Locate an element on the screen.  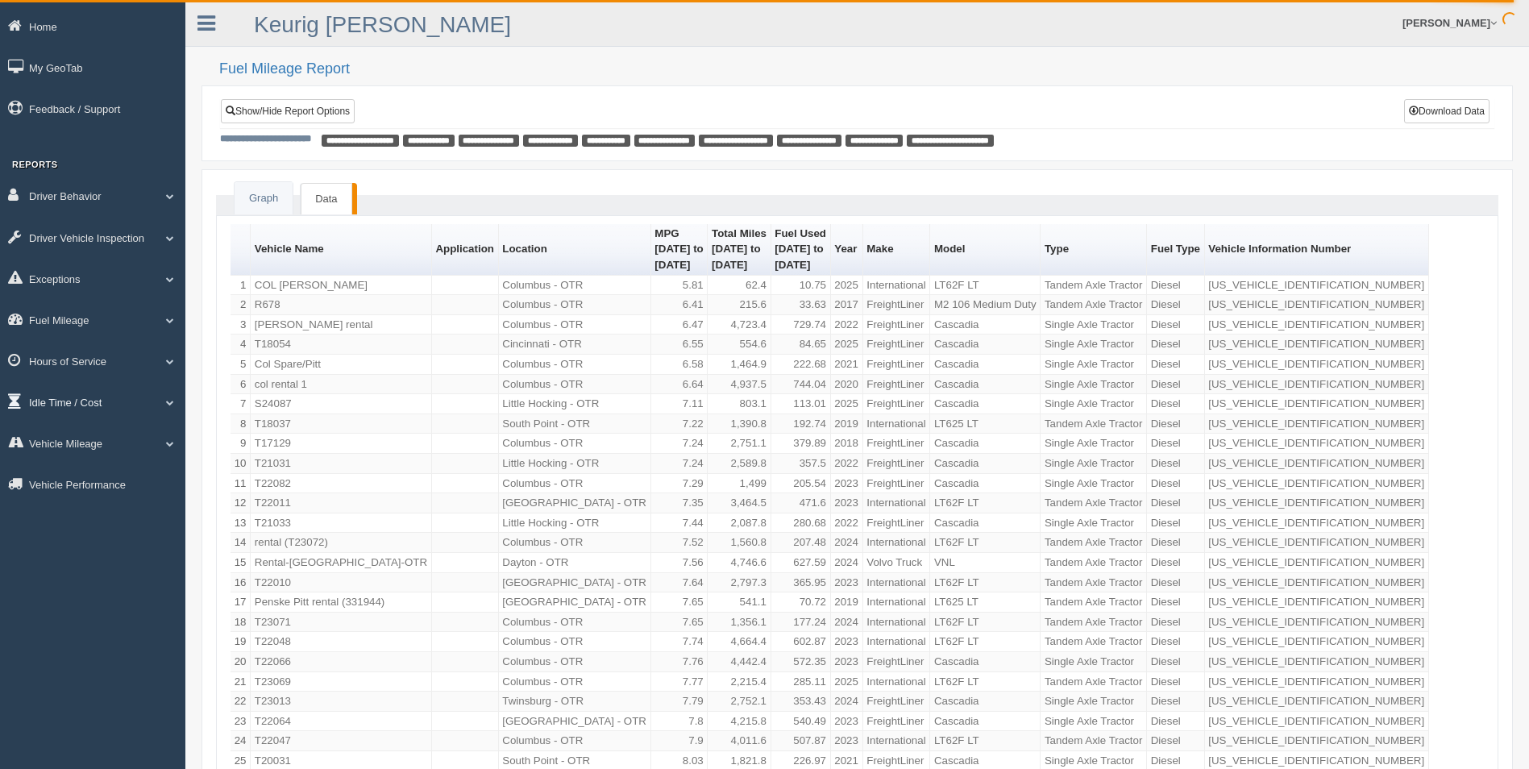
td: 7.52 is located at coordinates (679, 542).